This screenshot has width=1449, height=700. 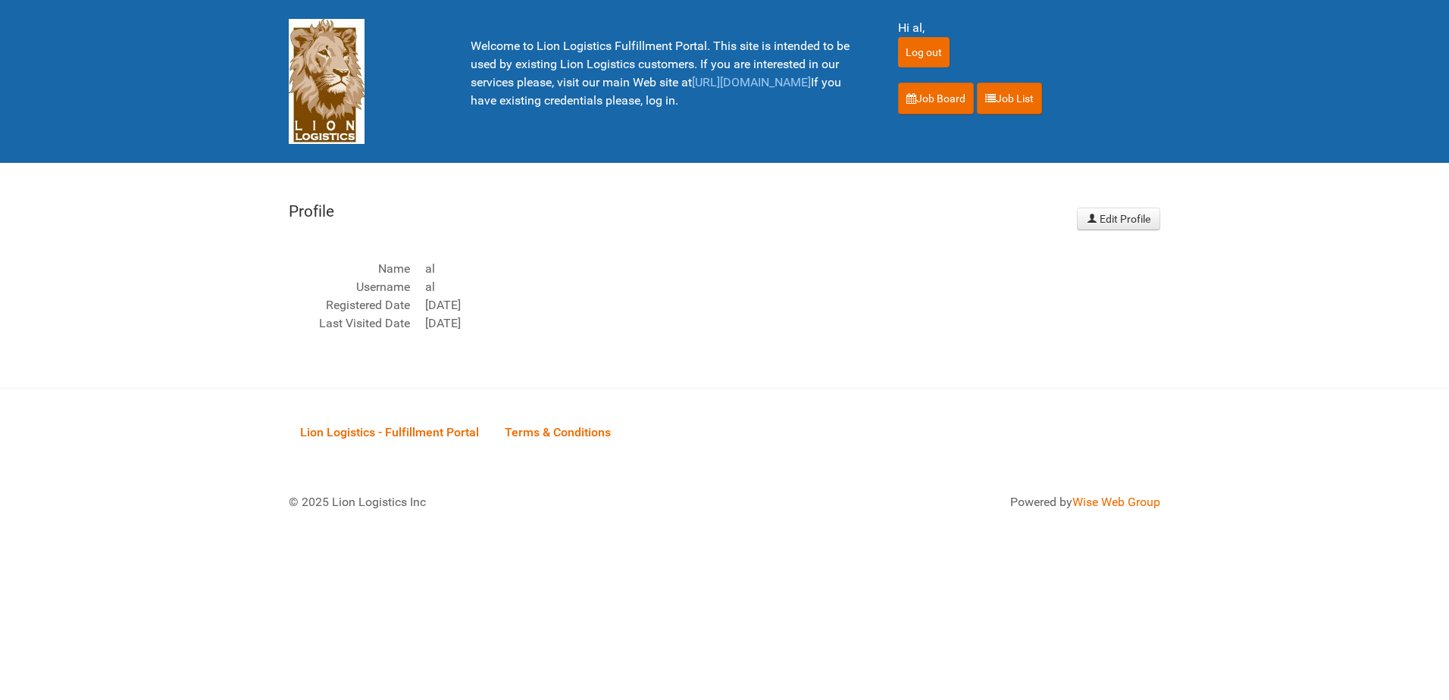 What do you see at coordinates (1117, 502) in the screenshot?
I see `a: Wise Web Group` at bounding box center [1117, 502].